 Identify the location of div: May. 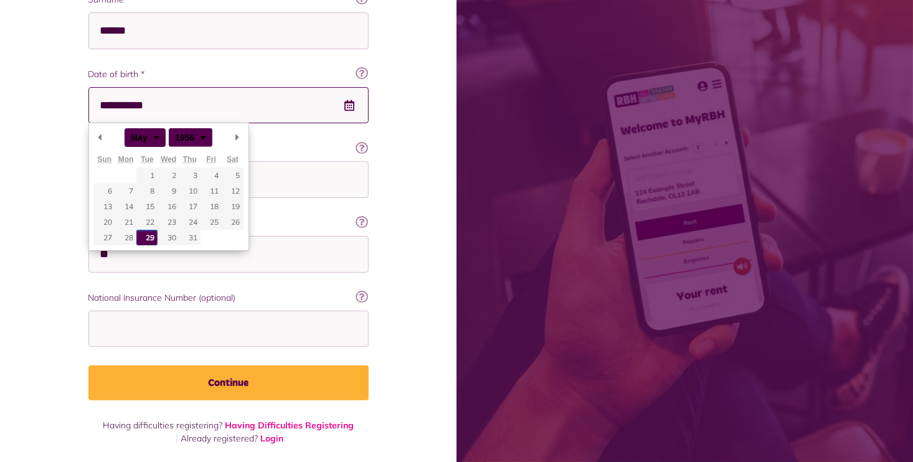
(145, 138).